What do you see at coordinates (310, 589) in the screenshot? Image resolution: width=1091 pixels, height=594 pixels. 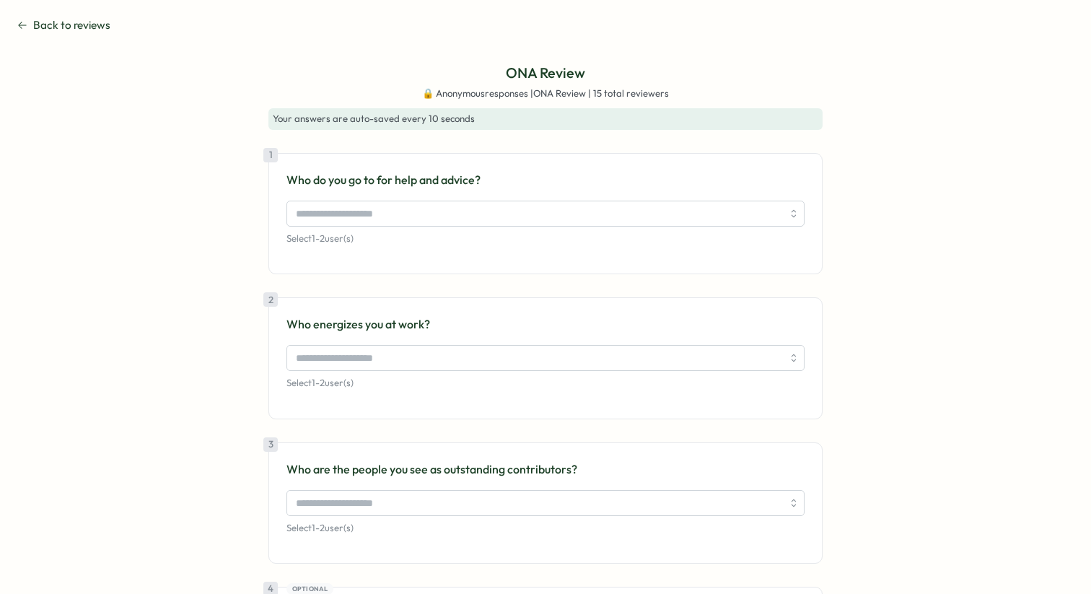 I see `span: Optional` at bounding box center [310, 589].